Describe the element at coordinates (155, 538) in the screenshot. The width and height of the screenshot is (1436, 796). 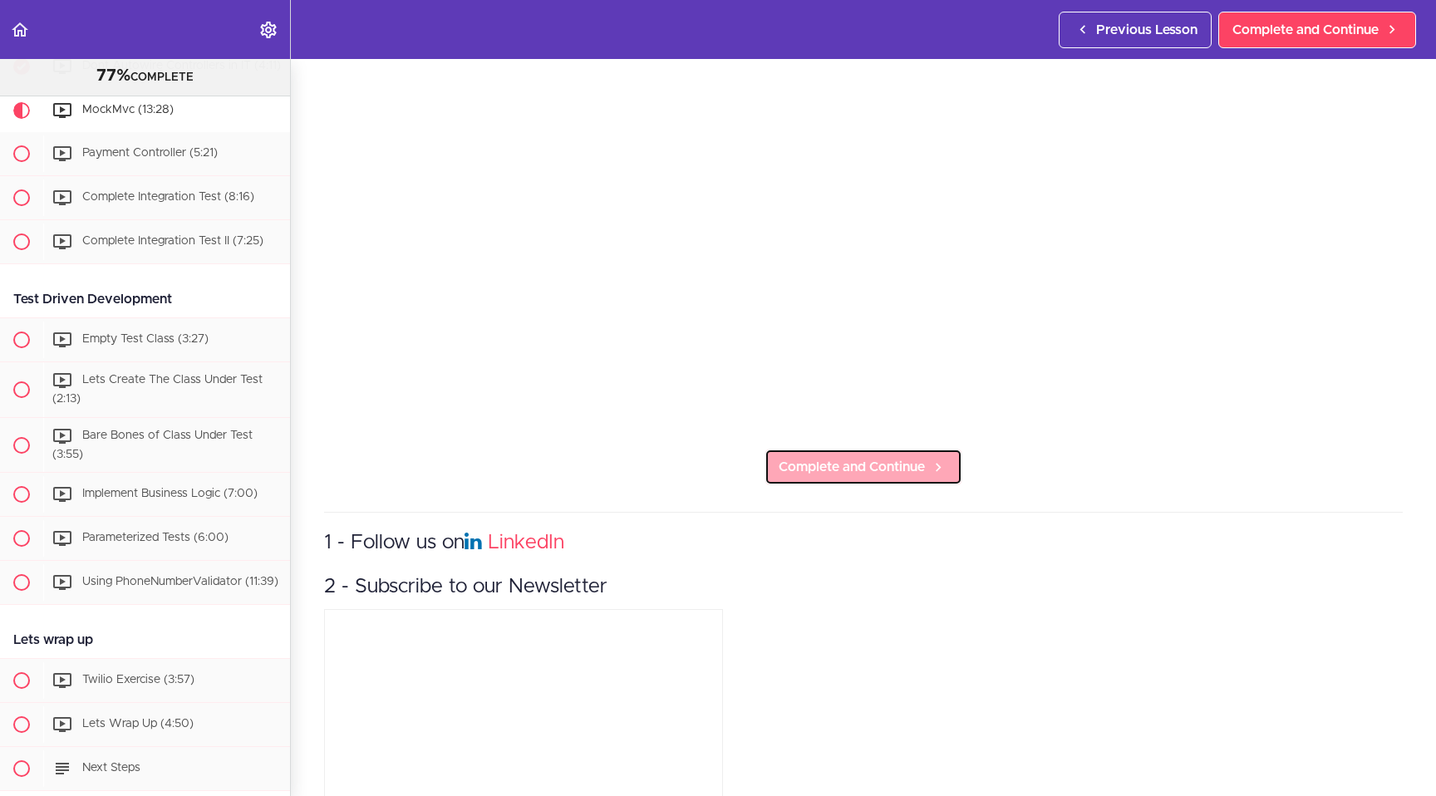
I see `span: Parameterized Tests (6:00)` at that location.